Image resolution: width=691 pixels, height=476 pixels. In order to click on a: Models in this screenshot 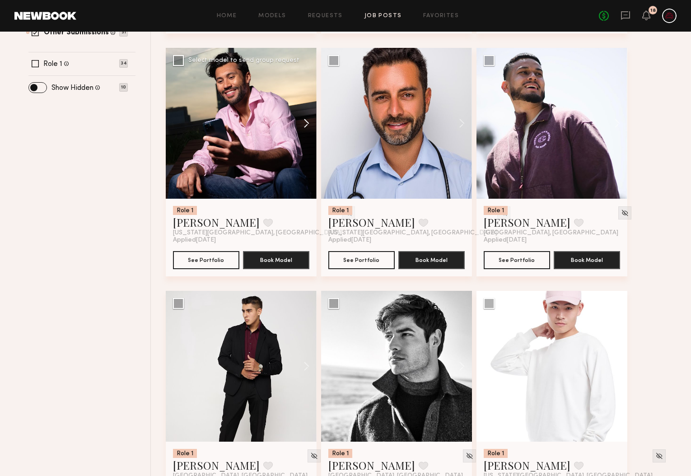, I will do `click(272, 16)`.